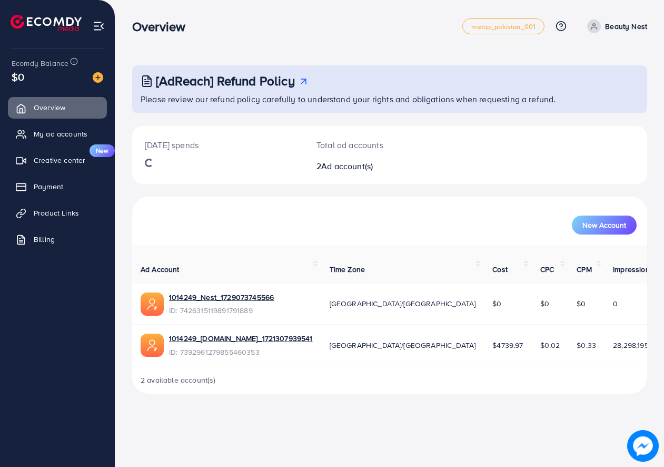 The height and width of the screenshot is (467, 664). I want to click on p: Please review our refund policy carefully to understand your rights and obligations when requesti..., so click(391, 99).